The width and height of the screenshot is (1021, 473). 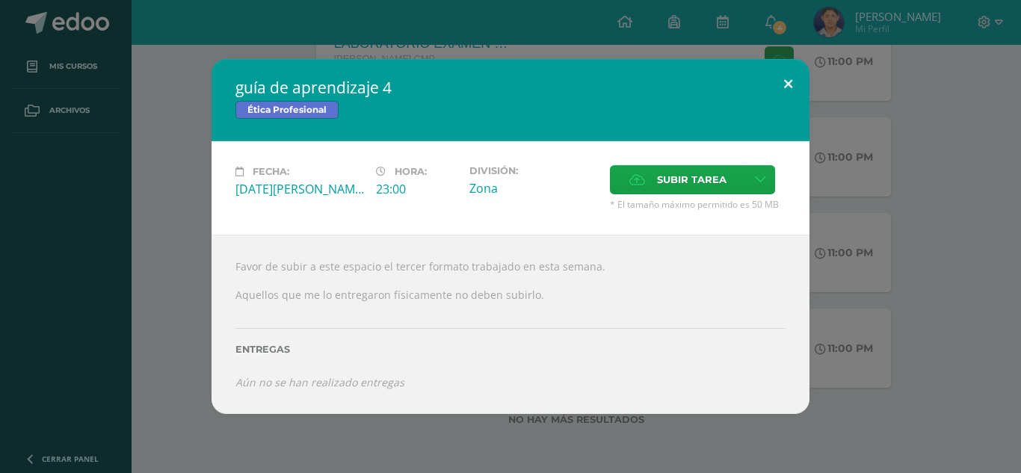 What do you see at coordinates (534, 188) in the screenshot?
I see `div: Zona` at bounding box center [534, 188].